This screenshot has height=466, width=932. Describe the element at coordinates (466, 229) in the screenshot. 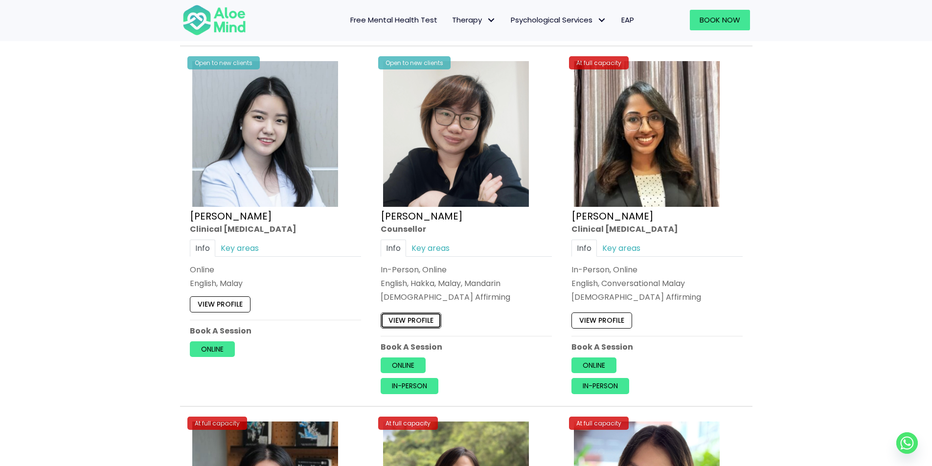

I see `div: Counsellor` at that location.